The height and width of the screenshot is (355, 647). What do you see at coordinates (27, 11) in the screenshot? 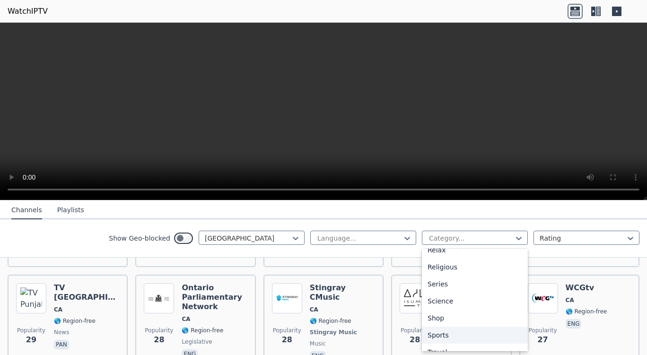
I see `a: WatchIPTV` at bounding box center [27, 11].